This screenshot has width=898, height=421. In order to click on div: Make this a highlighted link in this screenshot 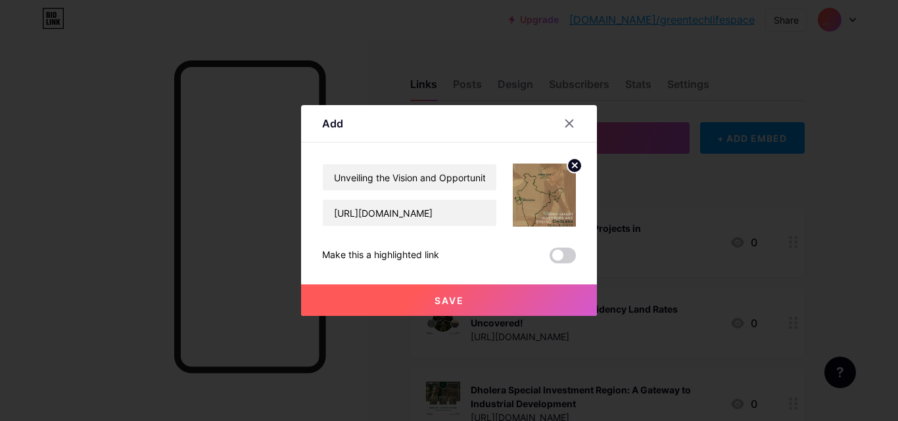, I will do `click(381, 256)`.